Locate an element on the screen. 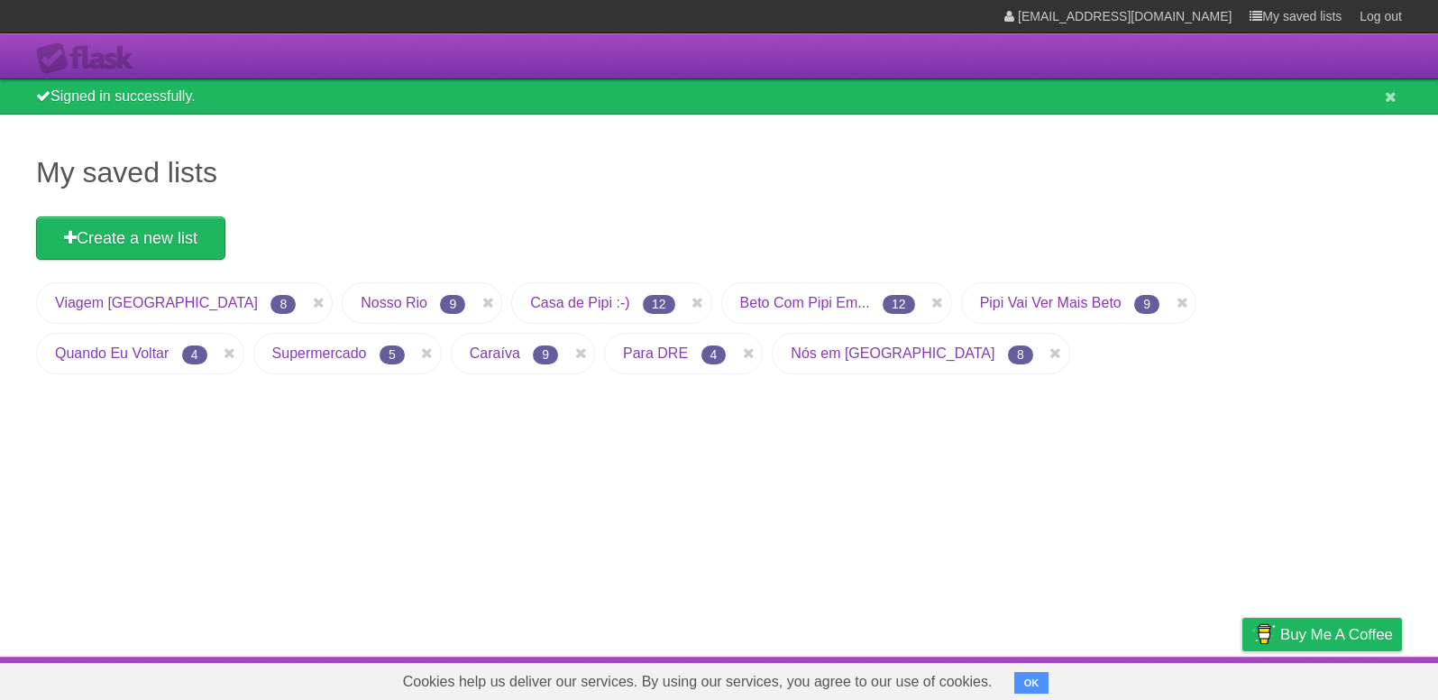 This screenshot has width=1438, height=700. h1: My saved lists is located at coordinates (719, 172).